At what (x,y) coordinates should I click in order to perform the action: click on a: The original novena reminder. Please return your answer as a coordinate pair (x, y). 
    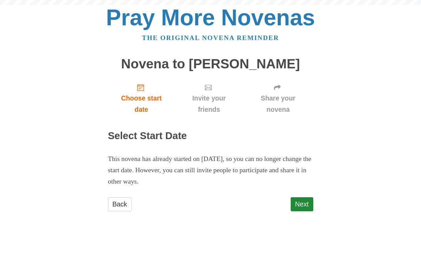
    Looking at the image, I should click on (210, 38).